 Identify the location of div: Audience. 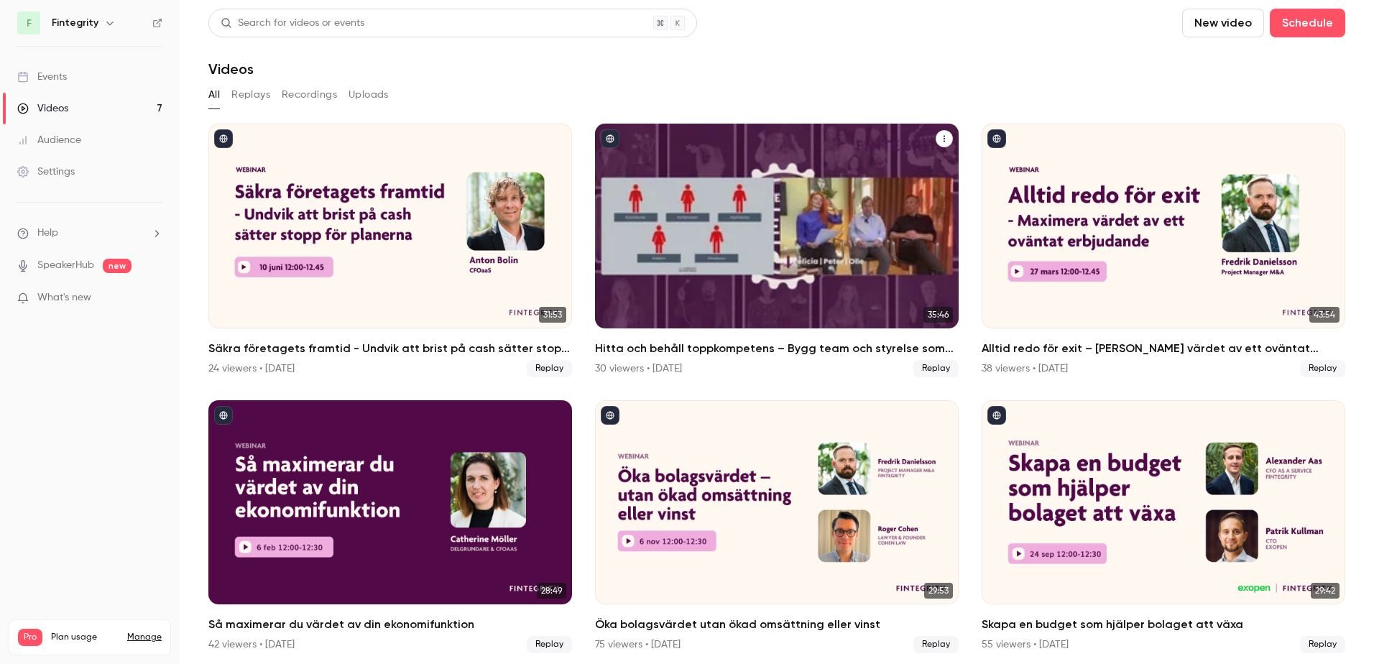
(49, 140).